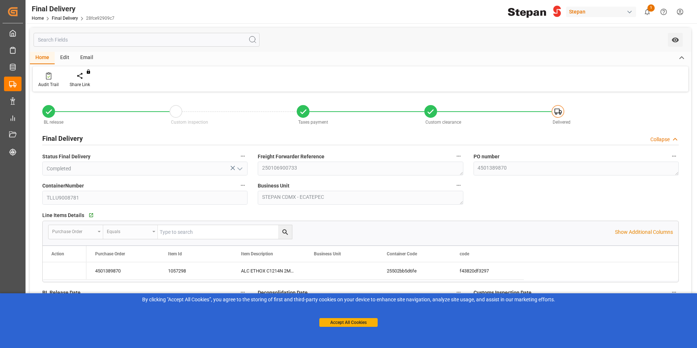  Describe the element at coordinates (65, 18) in the screenshot. I see `a: Final Delivery` at that location.